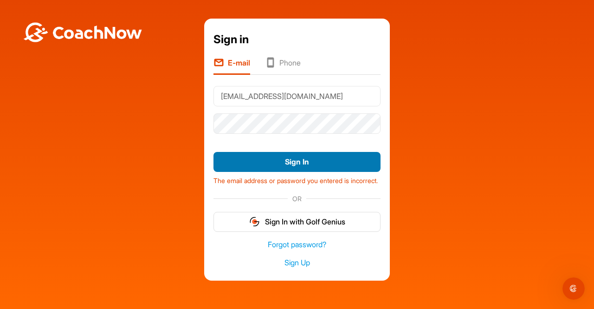 The image size is (594, 309). What do you see at coordinates (297, 179) in the screenshot?
I see `div: The email address or password you entered is incorrect.` at bounding box center [297, 179].